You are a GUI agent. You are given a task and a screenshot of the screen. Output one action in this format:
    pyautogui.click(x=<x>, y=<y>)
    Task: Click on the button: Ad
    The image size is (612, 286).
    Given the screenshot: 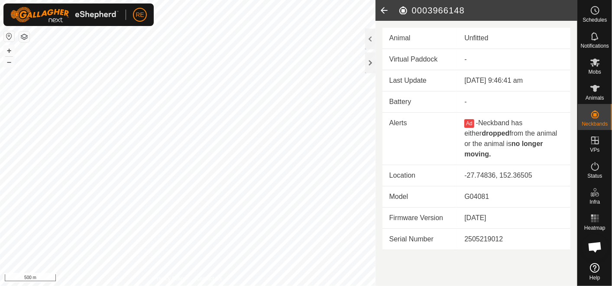 What is the action you would take?
    pyautogui.click(x=469, y=123)
    